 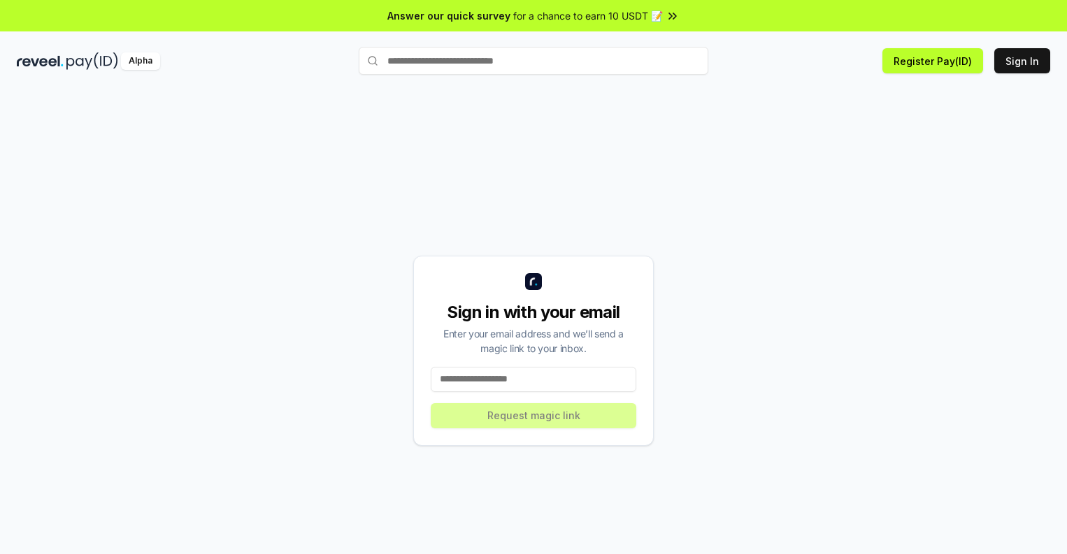 I want to click on div: Enter your email address and we’ll send a magic link to your inbox., so click(x=533, y=341).